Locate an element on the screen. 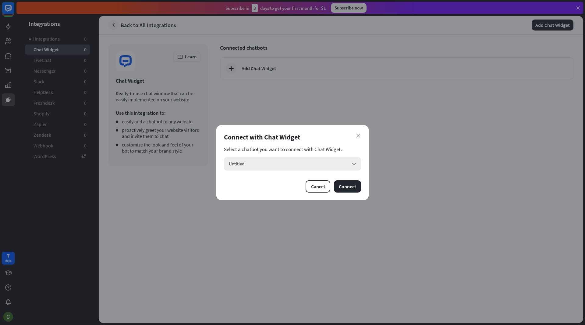 This screenshot has width=585, height=325. div: Connect with Chat Widget is located at coordinates (293, 137).